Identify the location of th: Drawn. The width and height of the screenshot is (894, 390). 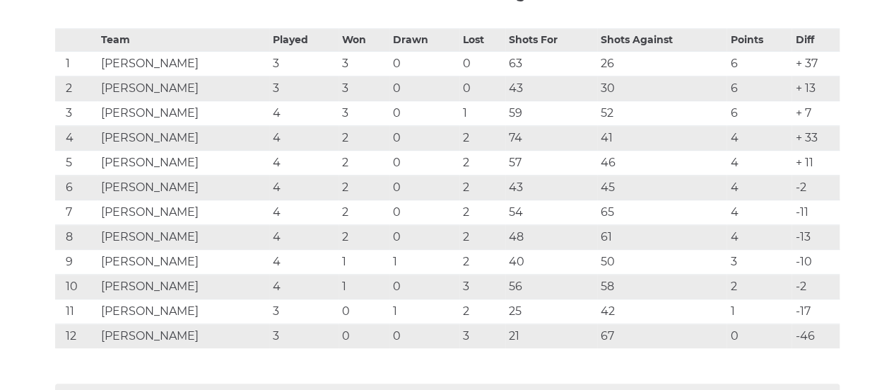
(424, 40).